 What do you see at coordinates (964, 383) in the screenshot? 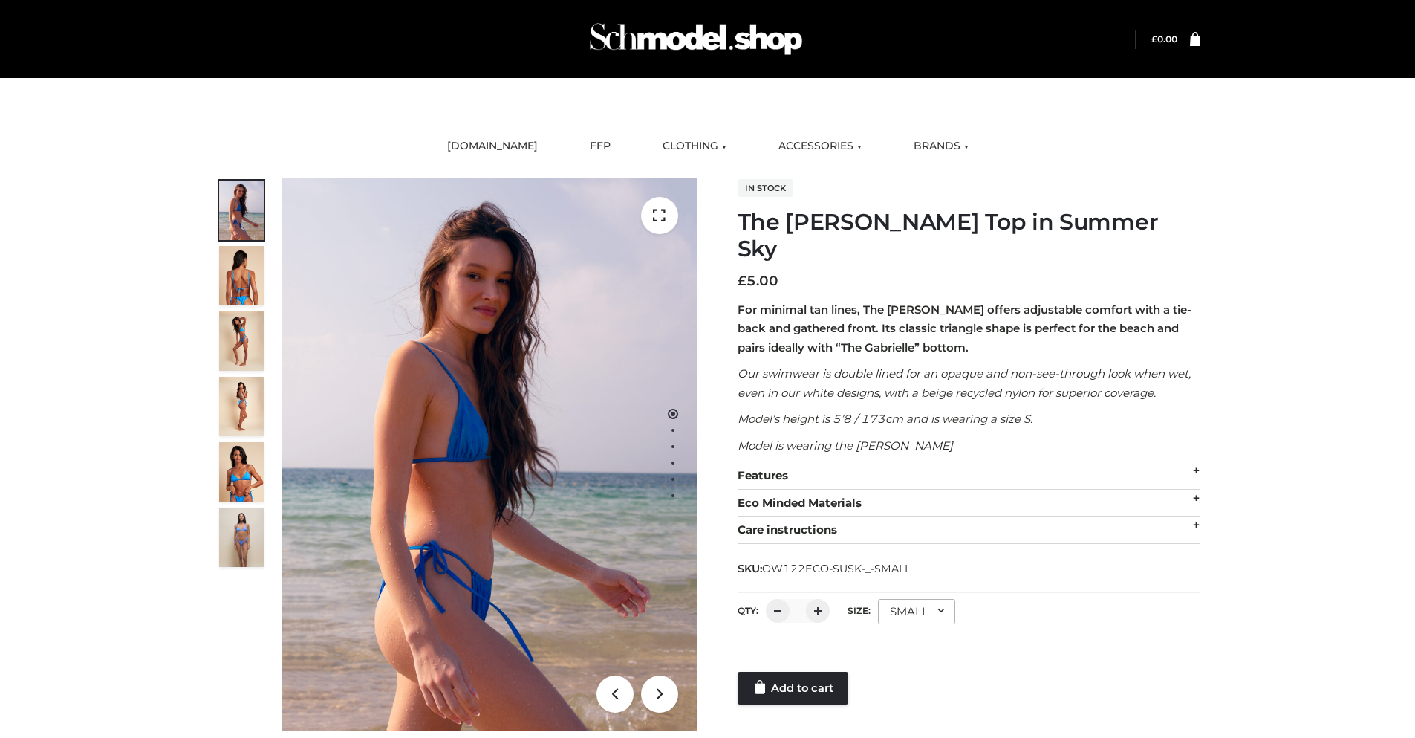
I see `em: Our swimwear is double lined for an opaque and non-see-through look when wet, even in our white d...` at bounding box center [964, 383].